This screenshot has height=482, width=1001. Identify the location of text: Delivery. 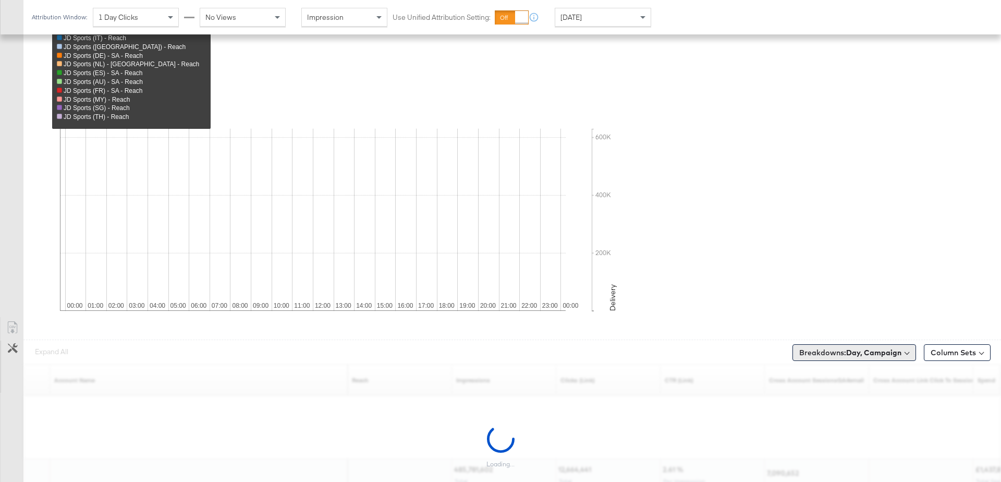
(613, 297).